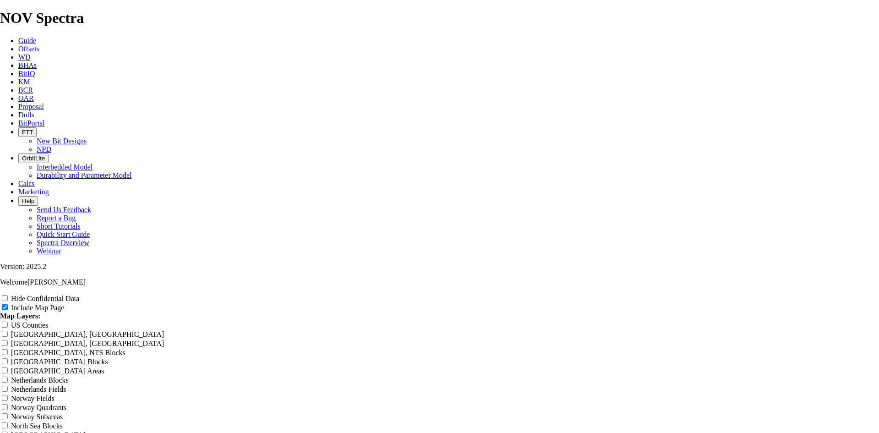 The image size is (879, 433). I want to click on a: Report a Bug, so click(56, 217).